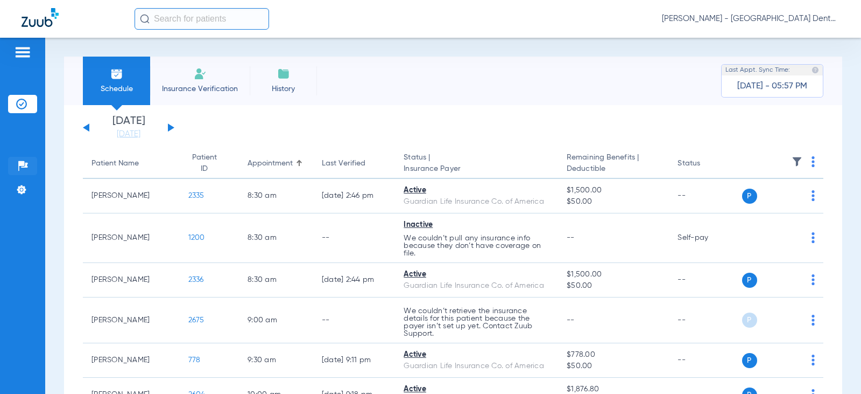  Describe the element at coordinates (705, 164) in the screenshot. I see `th: Status` at that location.